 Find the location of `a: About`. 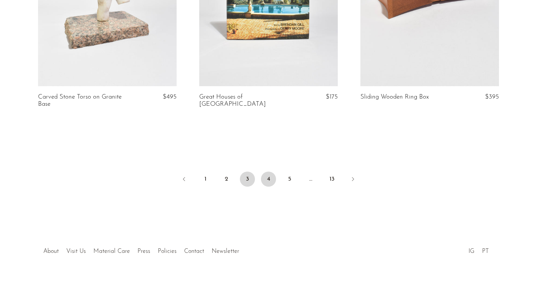

a: About is located at coordinates (51, 252).